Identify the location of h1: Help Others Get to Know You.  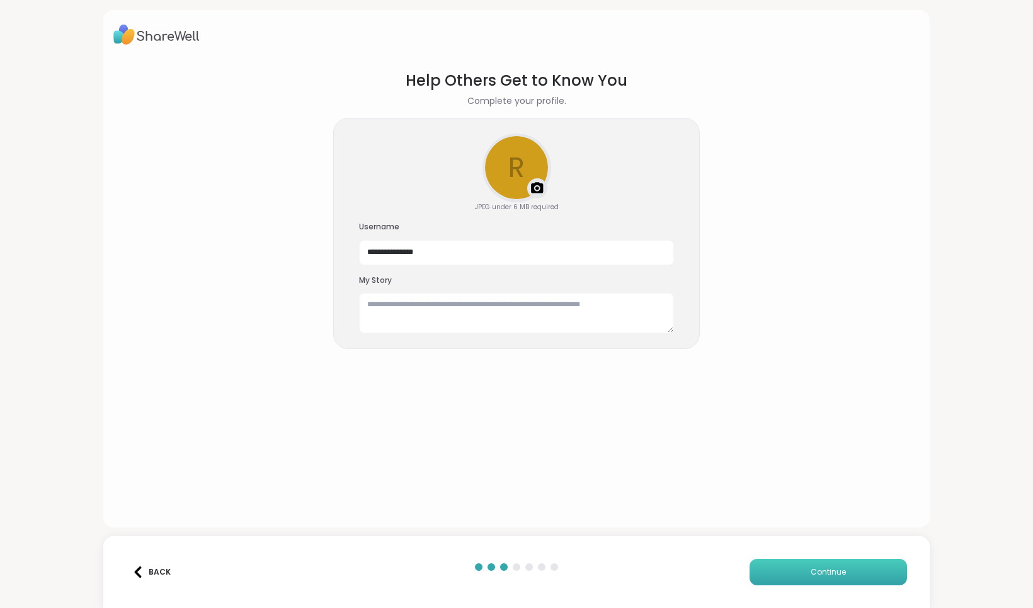
(517, 81).